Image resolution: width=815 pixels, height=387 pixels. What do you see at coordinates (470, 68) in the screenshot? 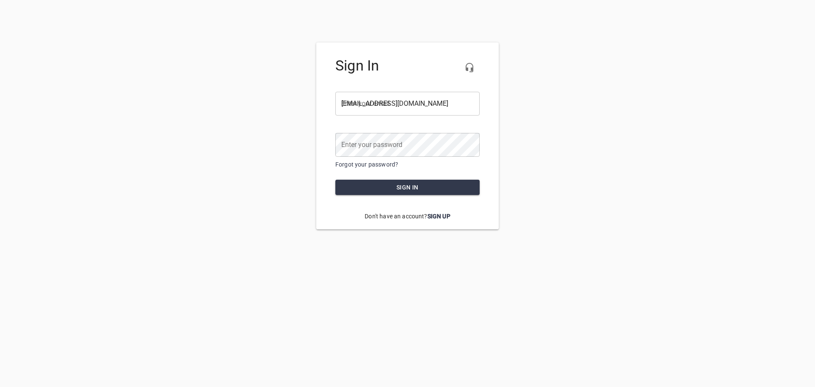
I see `button: Live Chat` at bounding box center [470, 68].